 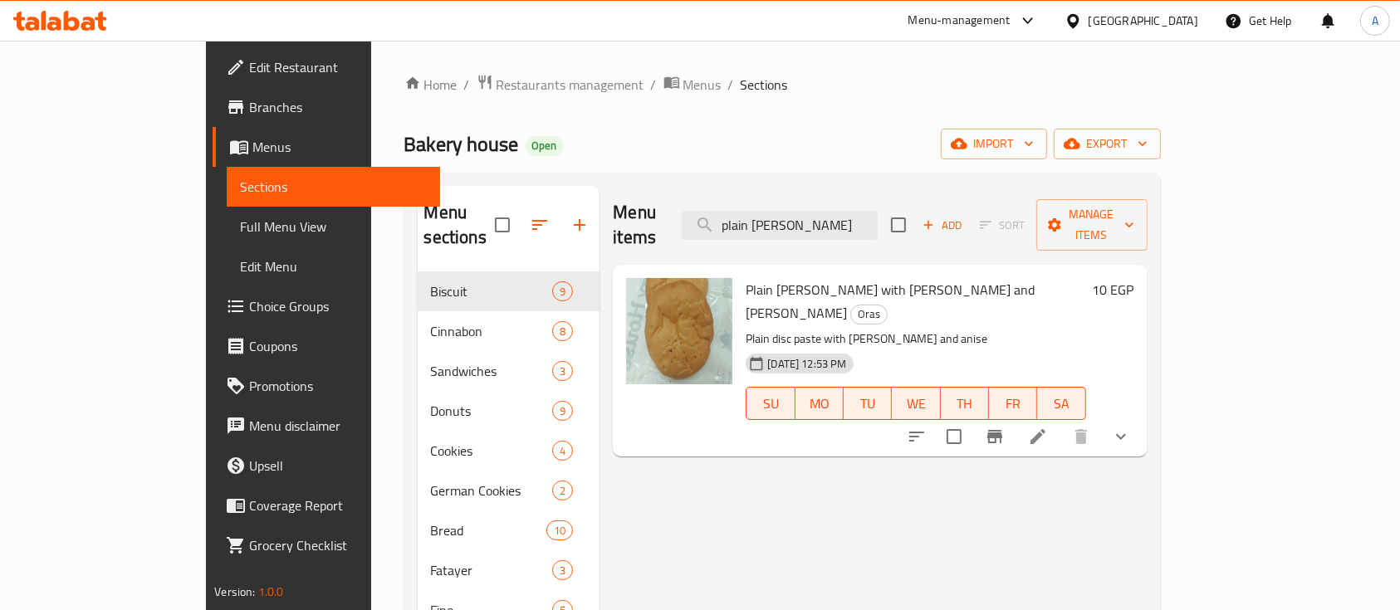 What do you see at coordinates (271, 592) in the screenshot?
I see `span: 1.0.0` at bounding box center [271, 592].